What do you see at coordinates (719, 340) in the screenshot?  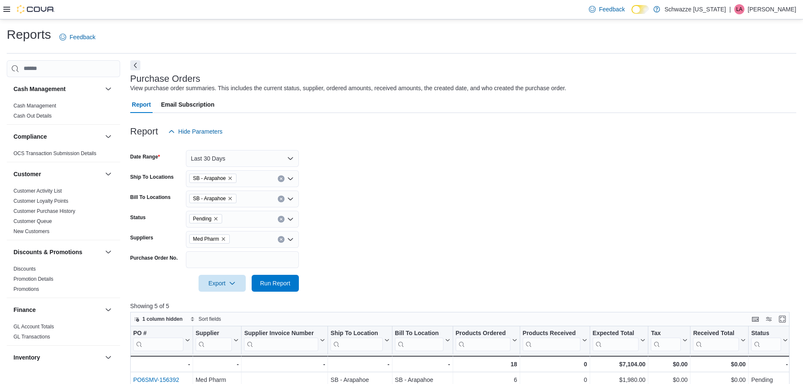 I see `button: Received Total` at bounding box center [719, 340].